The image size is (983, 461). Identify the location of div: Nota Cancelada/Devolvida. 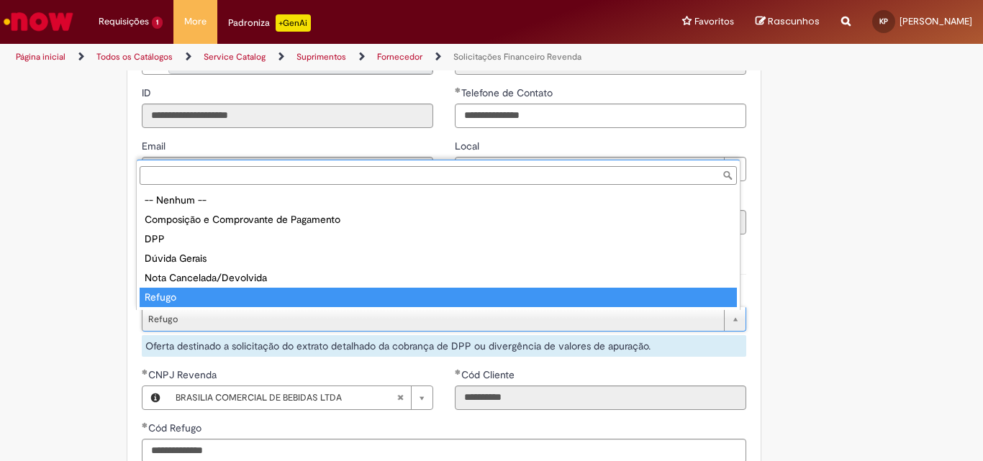
(438, 278).